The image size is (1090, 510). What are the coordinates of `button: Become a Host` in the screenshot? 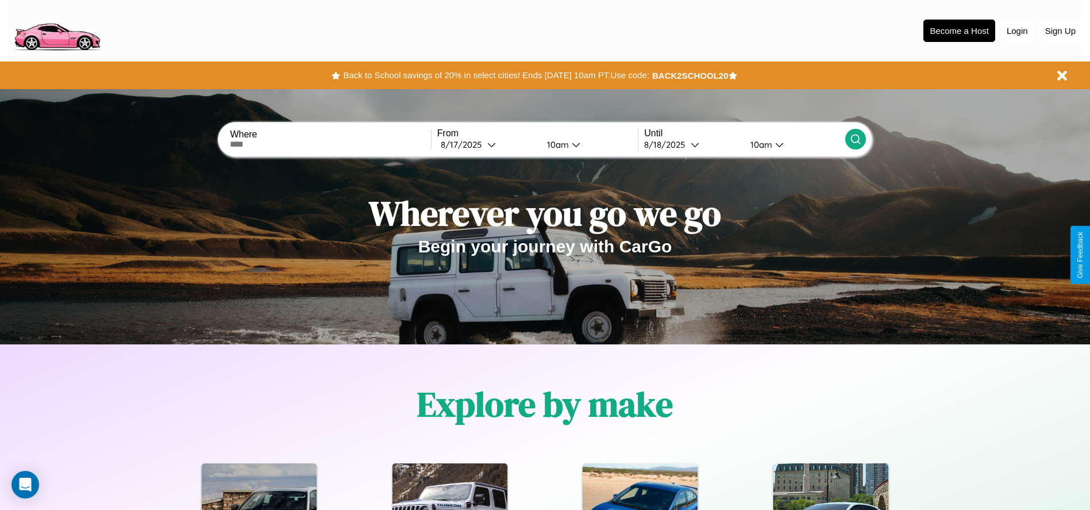 It's located at (959, 30).